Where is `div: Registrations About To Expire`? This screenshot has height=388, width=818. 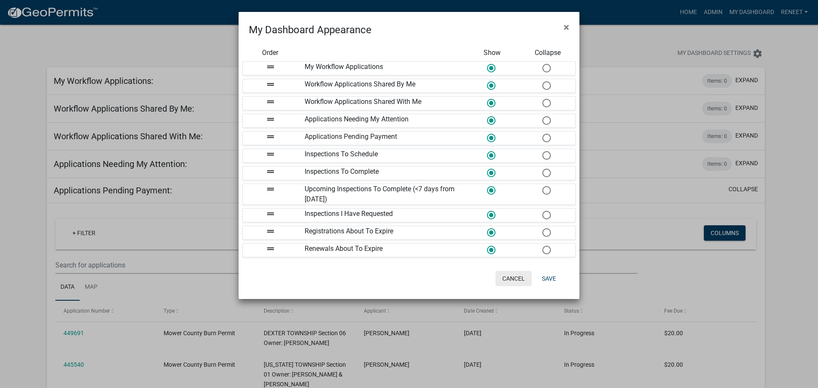
div: Registrations About To Expire is located at coordinates (381, 233).